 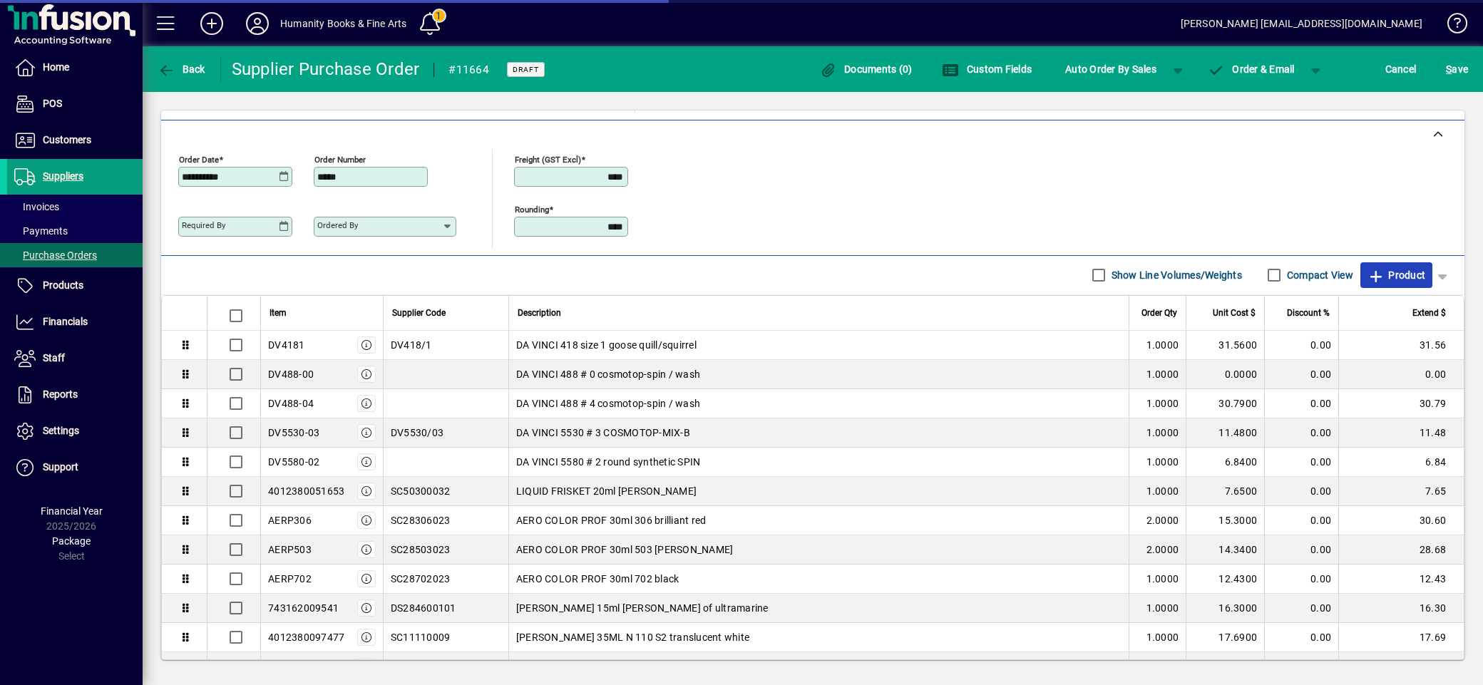 What do you see at coordinates (1225, 608) in the screenshot?
I see `td: 16.3000` at bounding box center [1225, 608].